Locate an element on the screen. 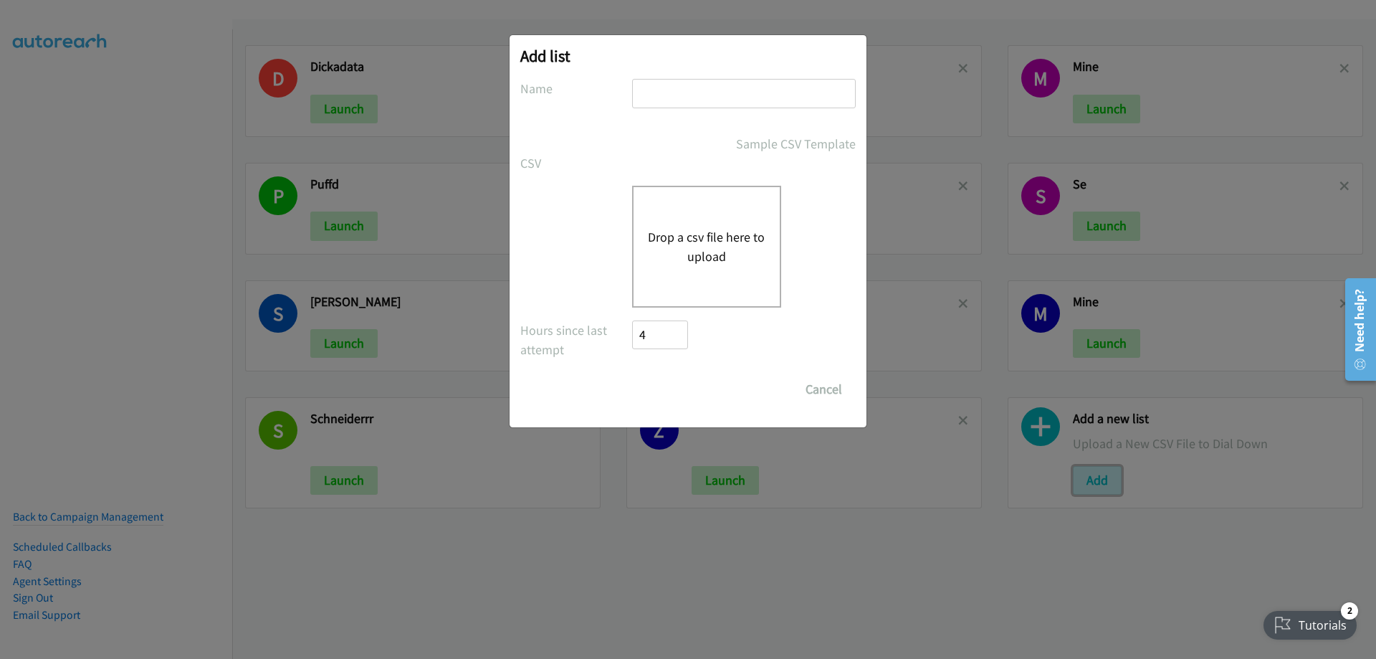 Image resolution: width=1376 pixels, height=659 pixels. div: Open Resource Center is located at coordinates (26, 57).